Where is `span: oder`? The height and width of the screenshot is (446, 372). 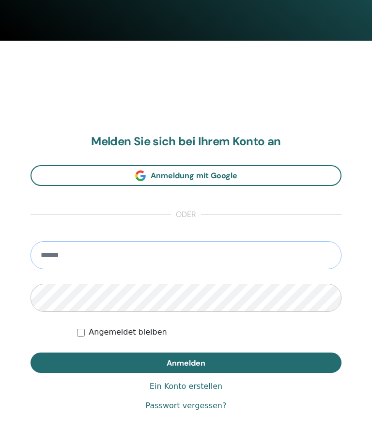
span: oder is located at coordinates (186, 215).